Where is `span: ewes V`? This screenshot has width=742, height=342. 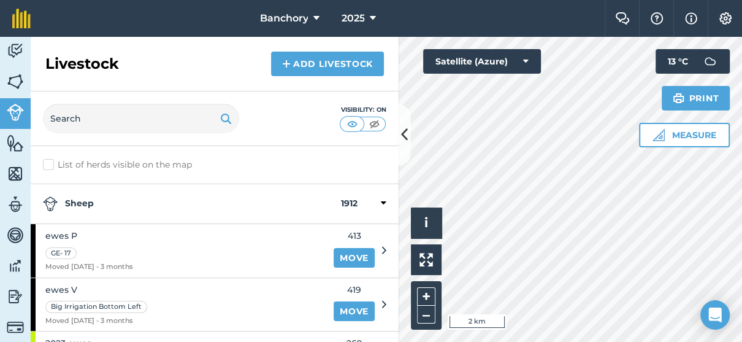 span: ewes V is located at coordinates (98, 290).